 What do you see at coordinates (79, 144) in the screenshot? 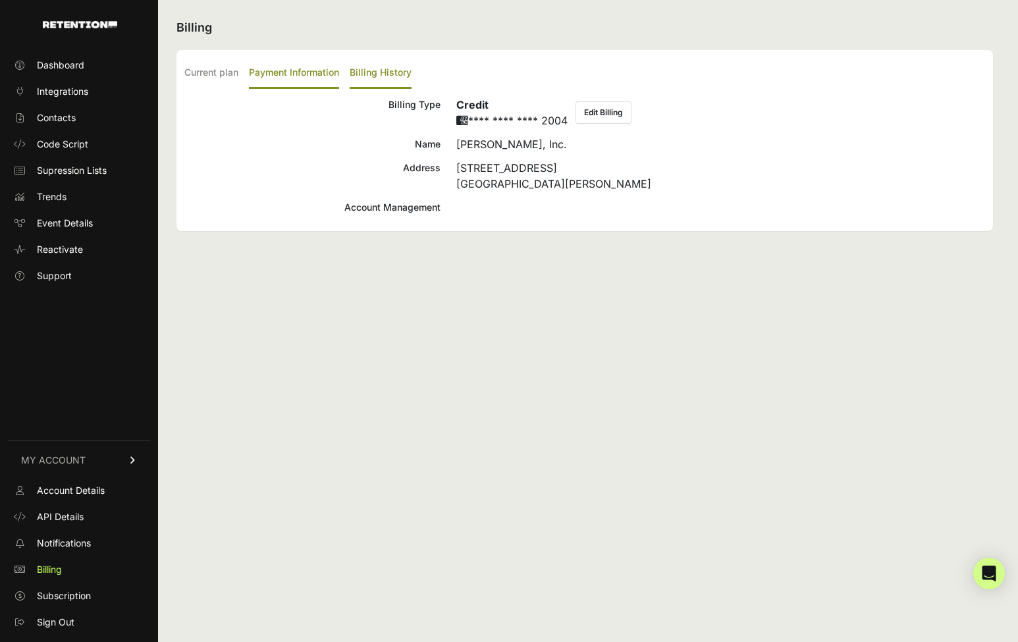
I see `a: Code Script` at bounding box center [79, 144].